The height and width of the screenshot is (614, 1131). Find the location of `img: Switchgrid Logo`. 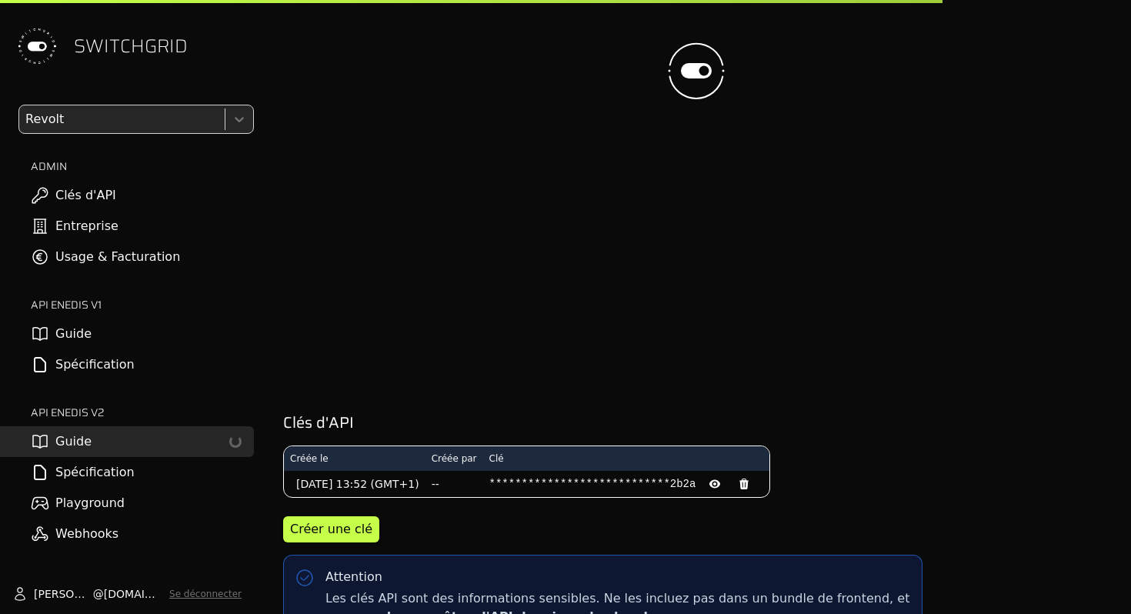

img: Switchgrid Logo is located at coordinates (37, 46).